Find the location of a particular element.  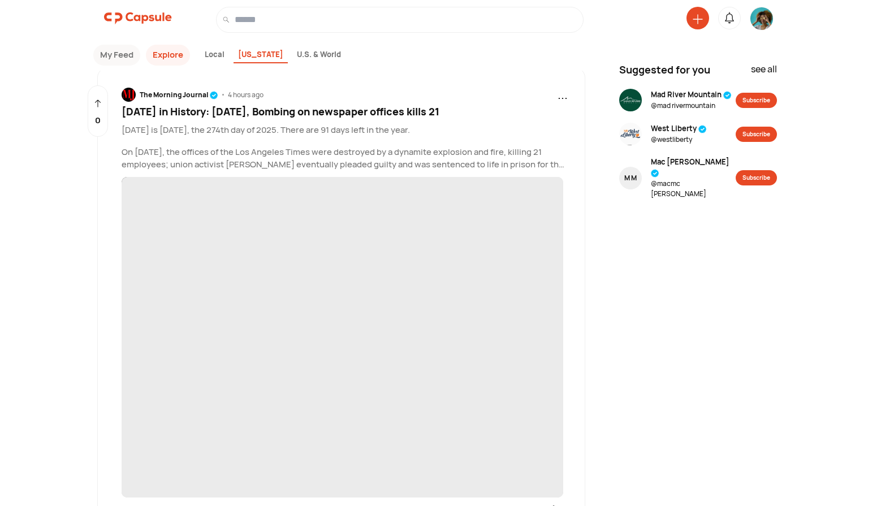

div: Local is located at coordinates (214, 55).